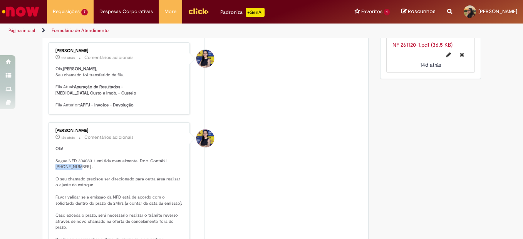 The width and height of the screenshot is (523, 239). I want to click on ul: Trilhas de página, so click(174, 30).